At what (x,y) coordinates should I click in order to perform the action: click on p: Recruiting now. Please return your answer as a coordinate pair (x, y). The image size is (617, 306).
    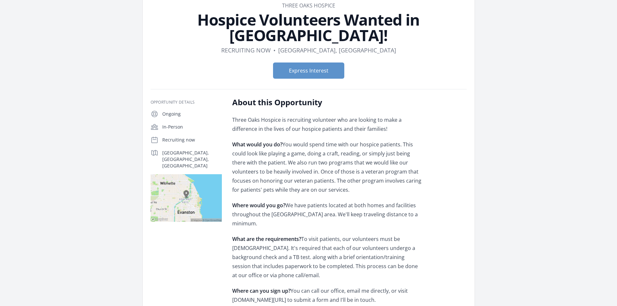
    Looking at the image, I should click on (192, 140).